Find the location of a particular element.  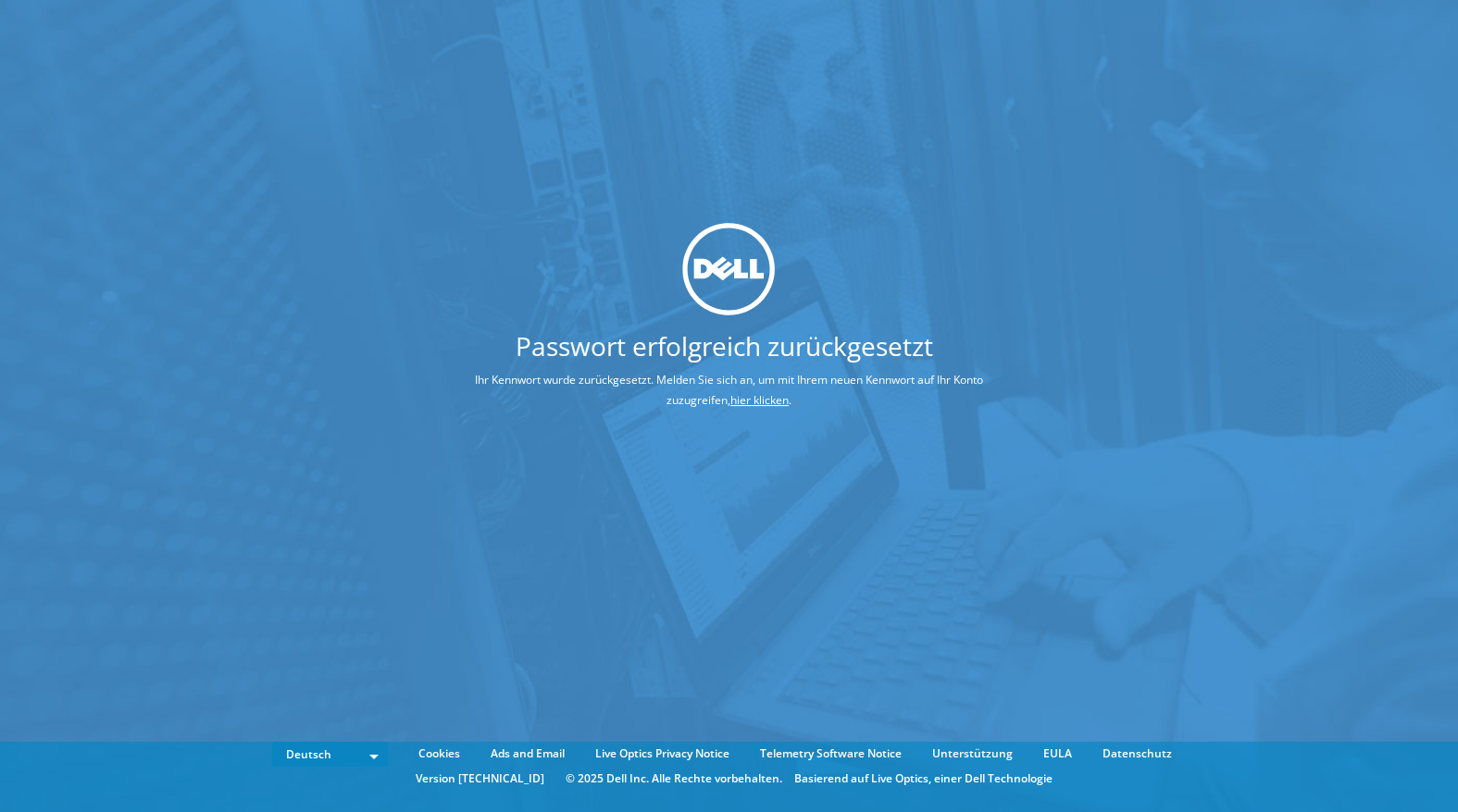

p: Ihr Kennwort wurde zurückgesetzt. Melden Sie sich an, um mit Ihrem neuen Kennwort auf Ihr Konto z... is located at coordinates (729, 390).